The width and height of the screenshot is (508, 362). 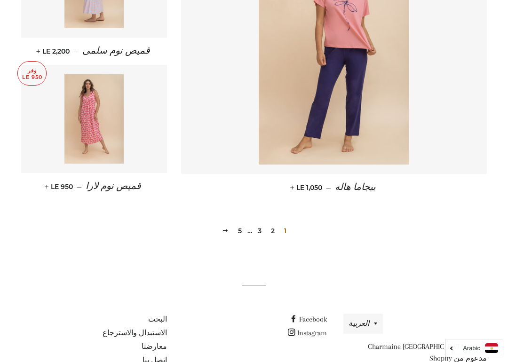 I want to click on span: 1, so click(x=285, y=231).